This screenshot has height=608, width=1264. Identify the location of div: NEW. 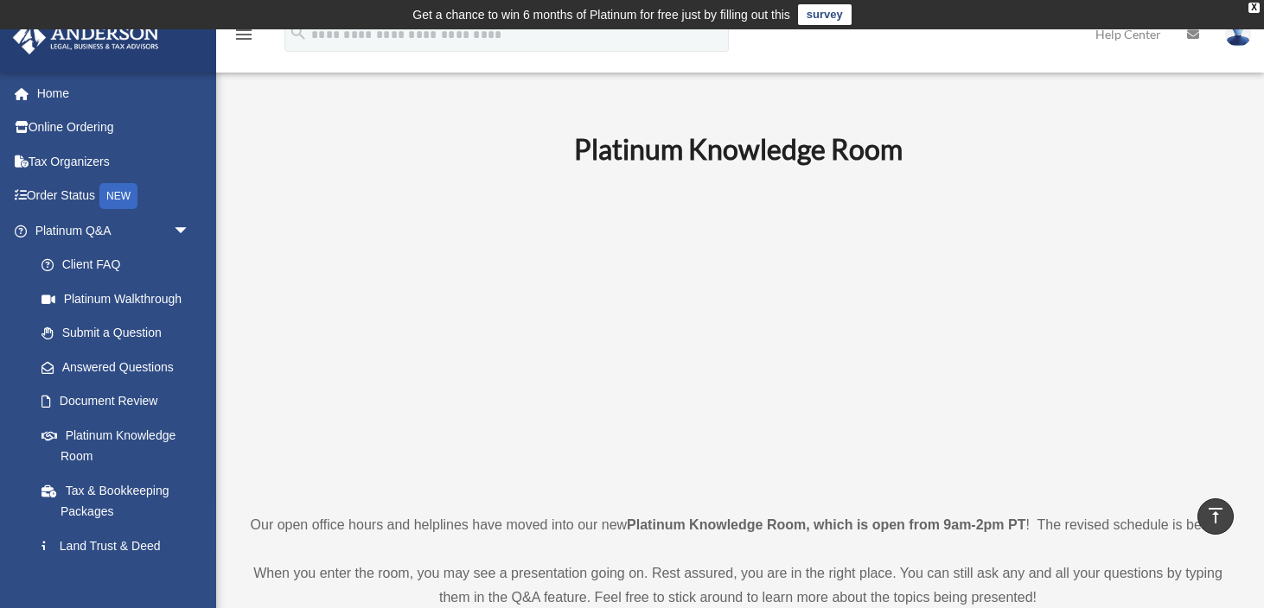
(118, 196).